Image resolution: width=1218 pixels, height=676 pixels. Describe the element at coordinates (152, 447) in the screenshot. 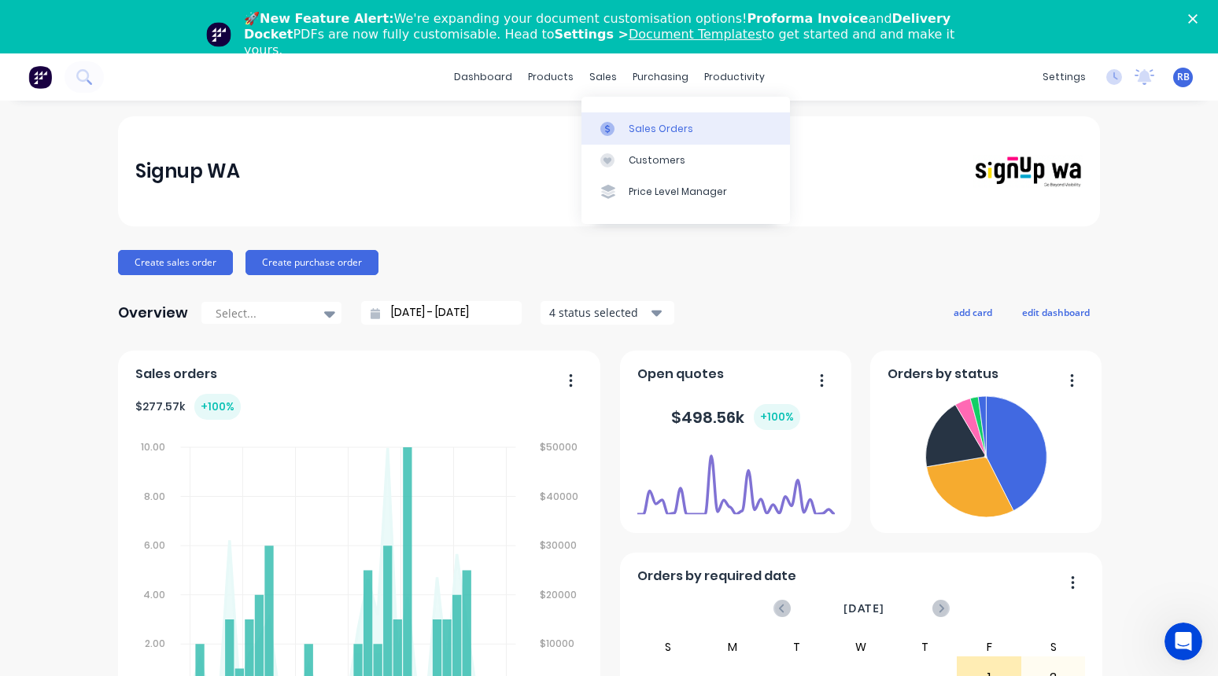

I see `tspan: 10.00` at that location.